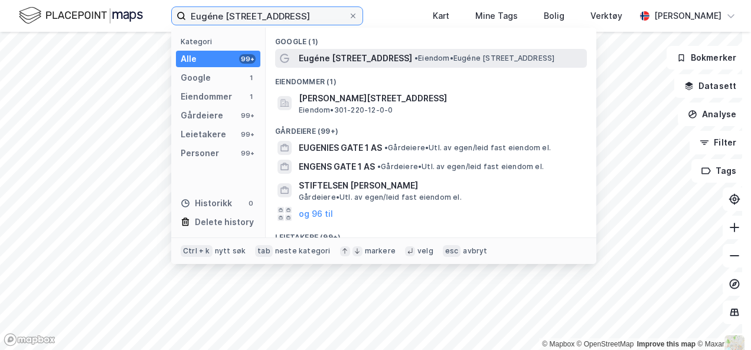 The width and height of the screenshot is (751, 350). I want to click on div: Leietakere, so click(203, 135).